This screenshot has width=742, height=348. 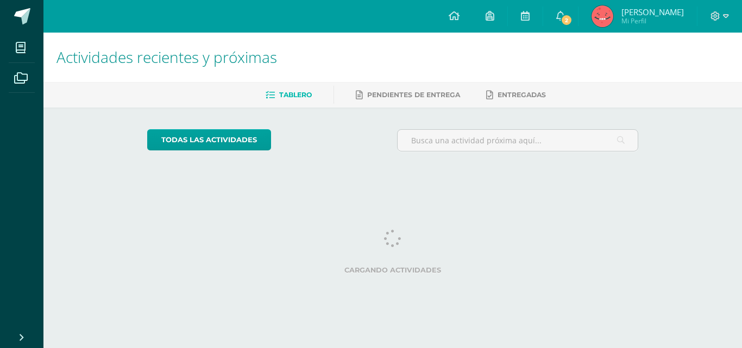 What do you see at coordinates (289, 95) in the screenshot?
I see `a: Tablero` at bounding box center [289, 95].